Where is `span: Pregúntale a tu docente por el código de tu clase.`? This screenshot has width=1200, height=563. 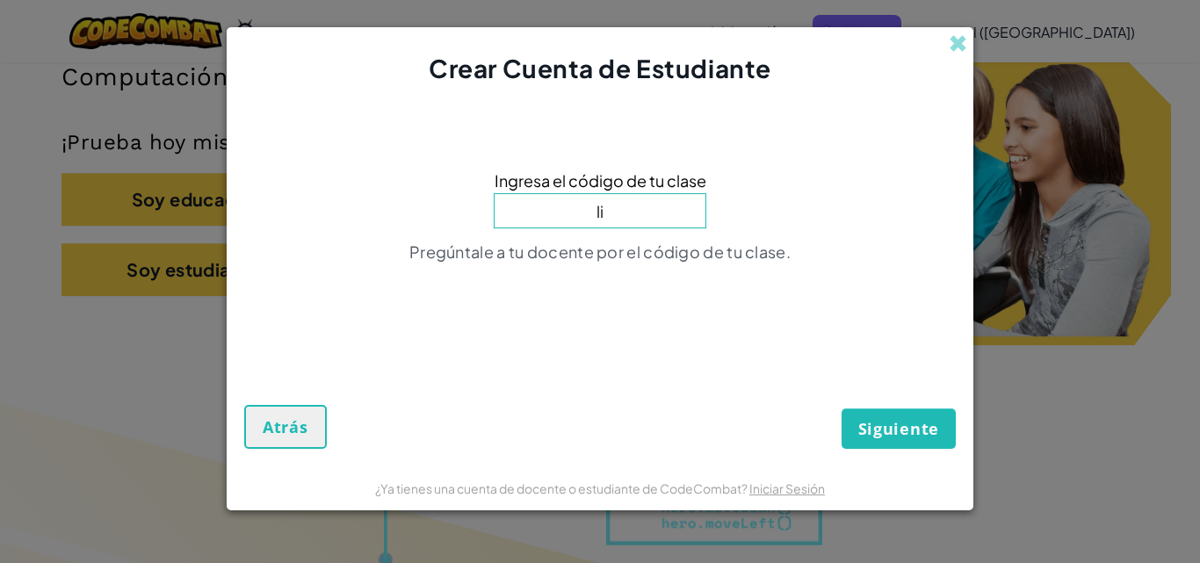 span: Pregúntale a tu docente por el código de tu clase. is located at coordinates (600, 251).